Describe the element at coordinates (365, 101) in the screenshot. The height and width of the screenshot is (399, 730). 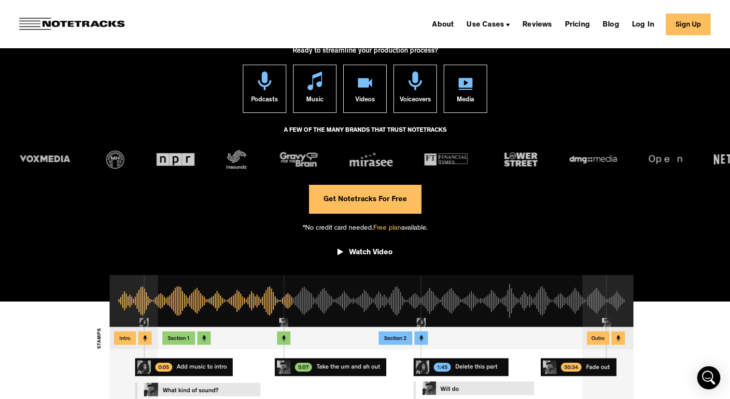
I see `div: Videos` at that location.